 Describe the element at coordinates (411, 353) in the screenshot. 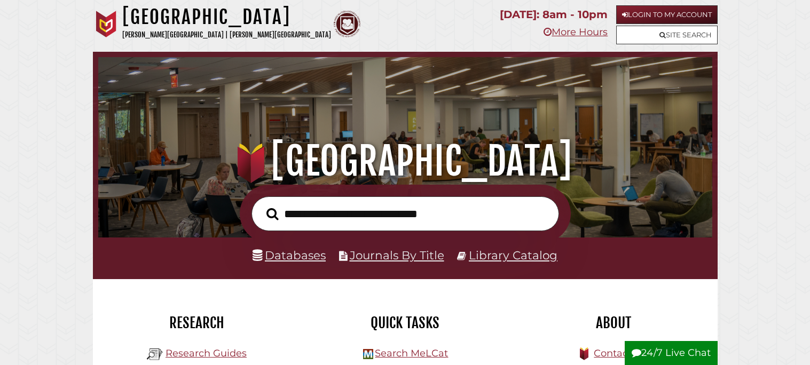

I see `a: Search MeLCat` at that location.